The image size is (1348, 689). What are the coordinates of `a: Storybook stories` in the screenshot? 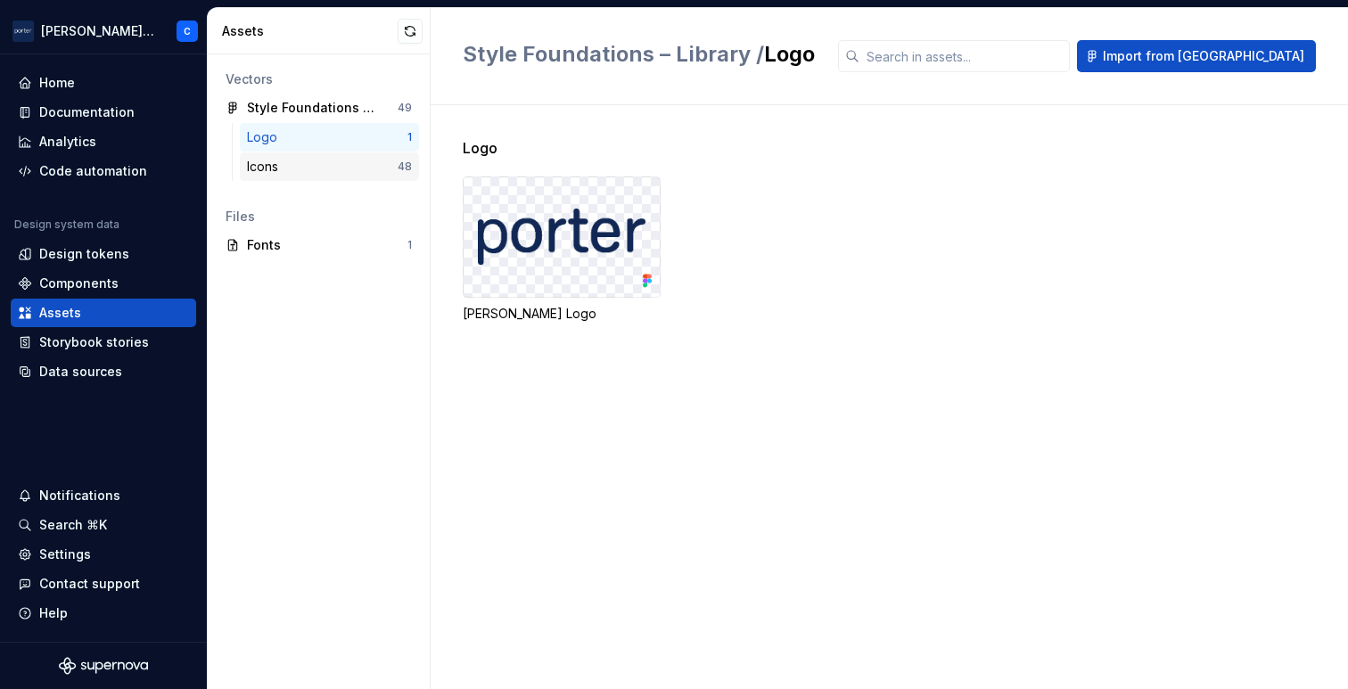 It's located at (103, 342).